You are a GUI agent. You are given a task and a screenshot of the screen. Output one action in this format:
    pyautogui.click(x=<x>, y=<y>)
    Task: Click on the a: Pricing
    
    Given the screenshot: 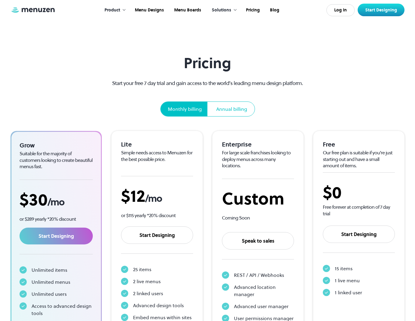 What is the action you would take?
    pyautogui.click(x=252, y=10)
    